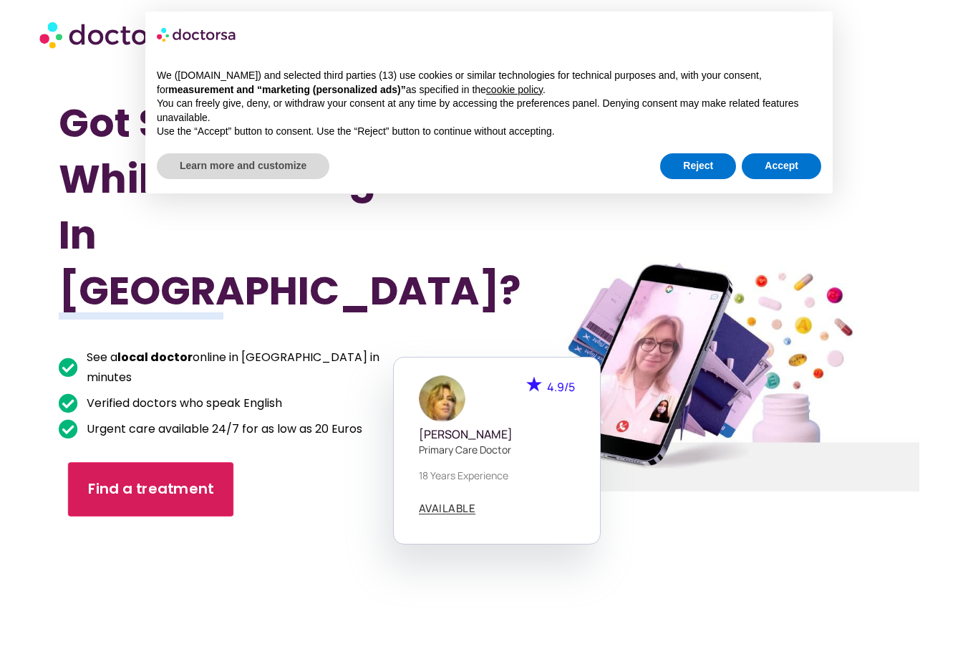 This screenshot has width=978, height=657. Describe the element at coordinates (781, 166) in the screenshot. I see `button: Accept` at that location.